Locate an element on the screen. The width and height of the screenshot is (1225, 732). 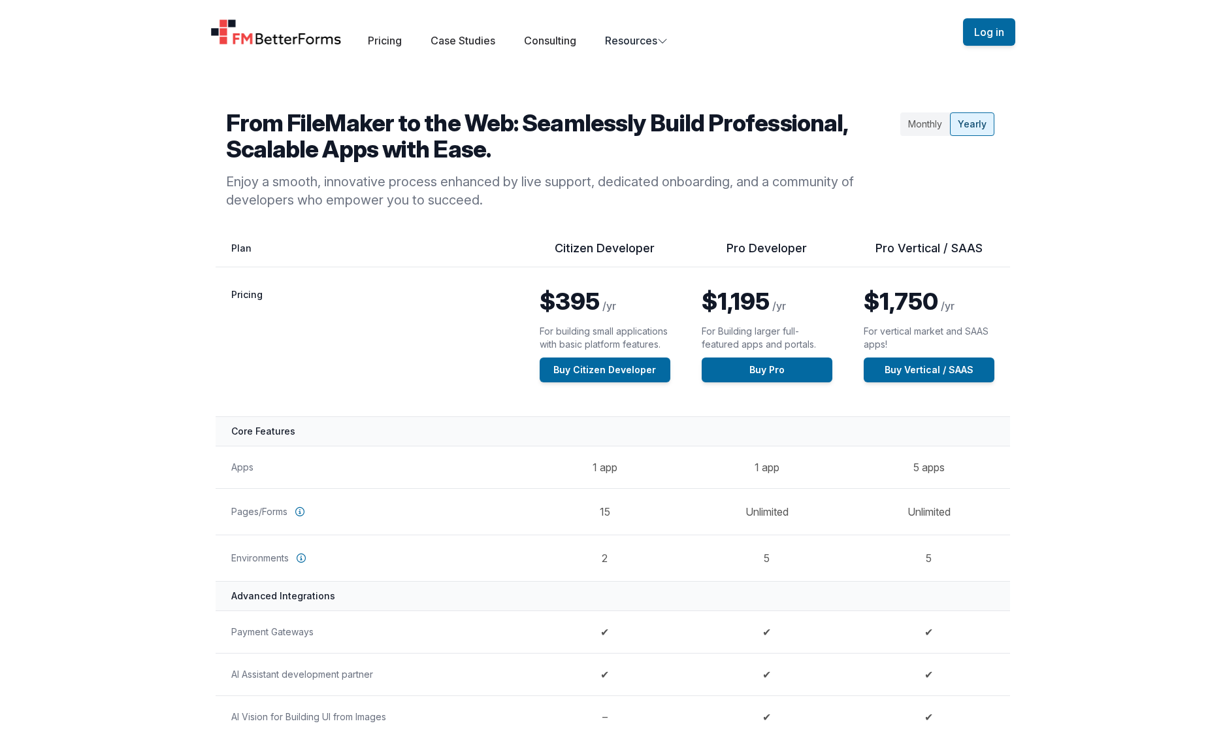
a: Buy Pro is located at coordinates (767, 370).